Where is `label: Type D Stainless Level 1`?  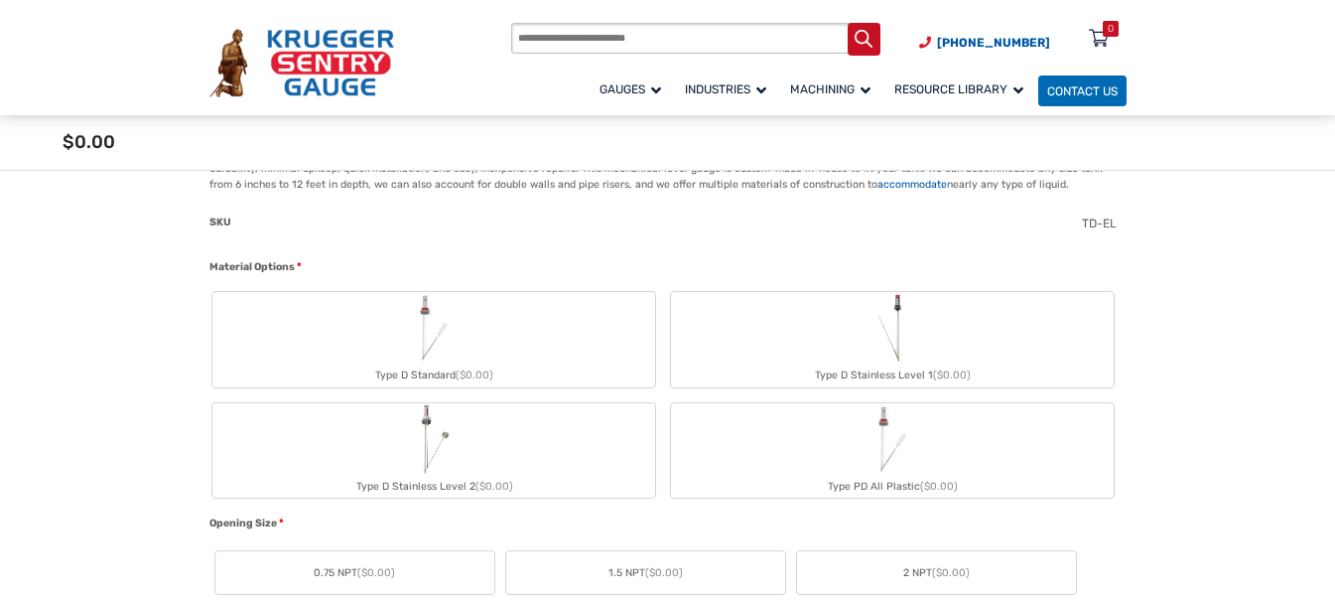 label: Type D Stainless Level 1 is located at coordinates (893, 340).